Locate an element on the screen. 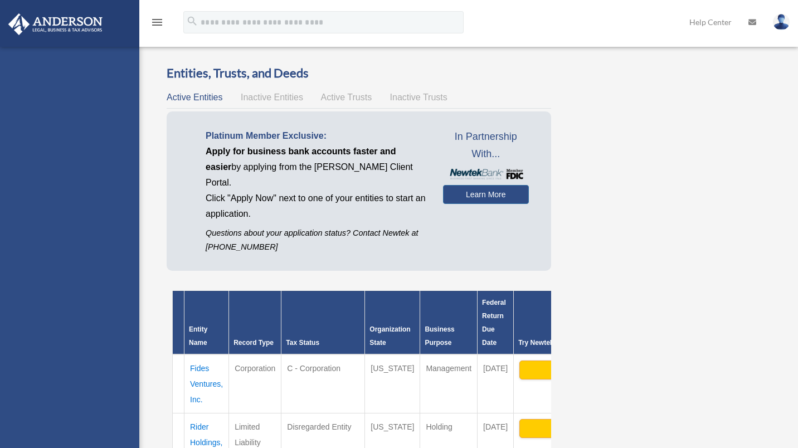 This screenshot has width=798, height=448. i: search is located at coordinates (192, 21).